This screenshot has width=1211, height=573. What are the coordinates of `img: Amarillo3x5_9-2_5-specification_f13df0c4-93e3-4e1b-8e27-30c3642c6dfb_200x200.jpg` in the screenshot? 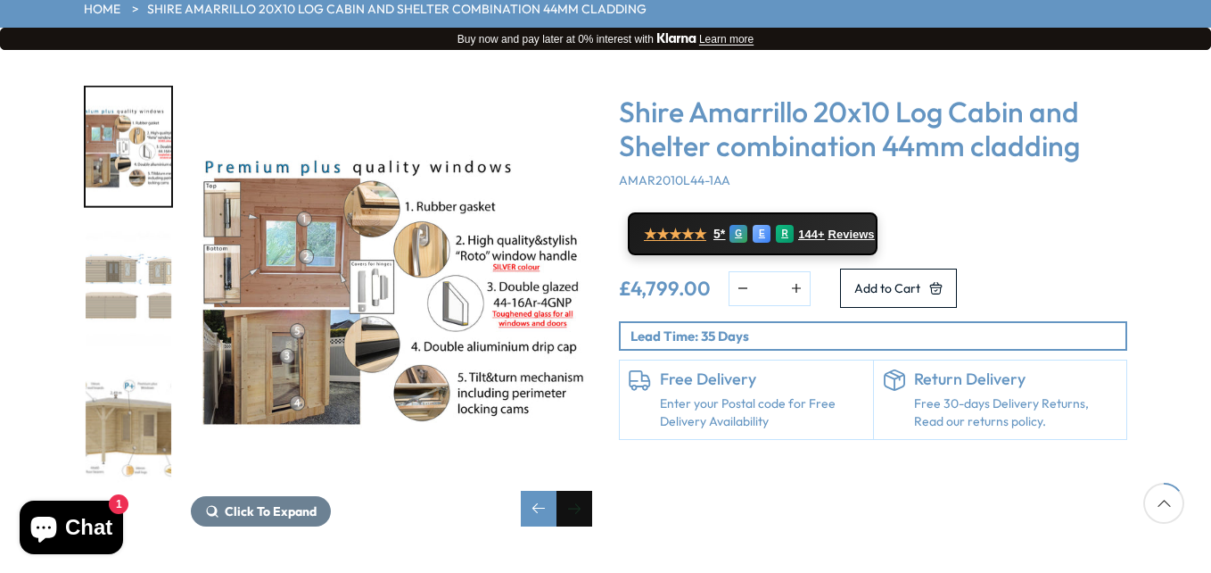 It's located at (128, 426).